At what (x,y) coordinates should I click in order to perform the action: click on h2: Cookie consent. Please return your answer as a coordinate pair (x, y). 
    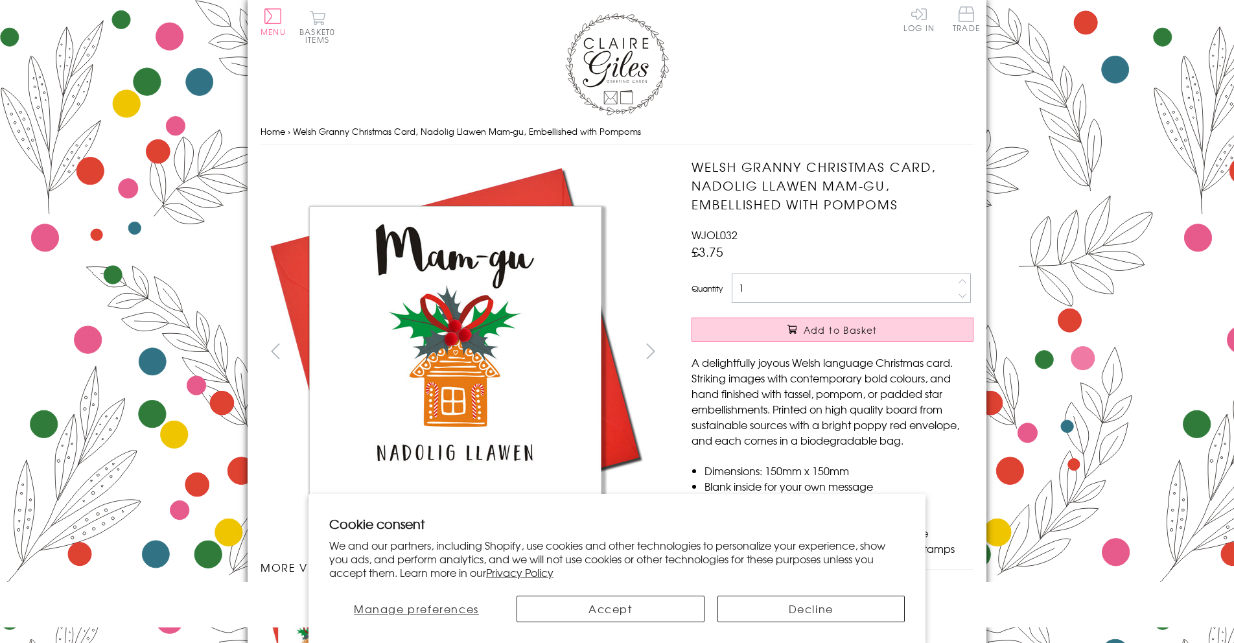
    Looking at the image, I should click on (617, 524).